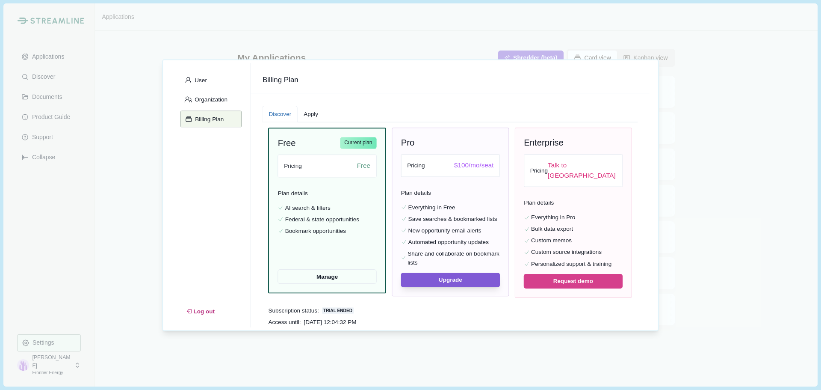  I want to click on span: Access until:, so click(285, 322).